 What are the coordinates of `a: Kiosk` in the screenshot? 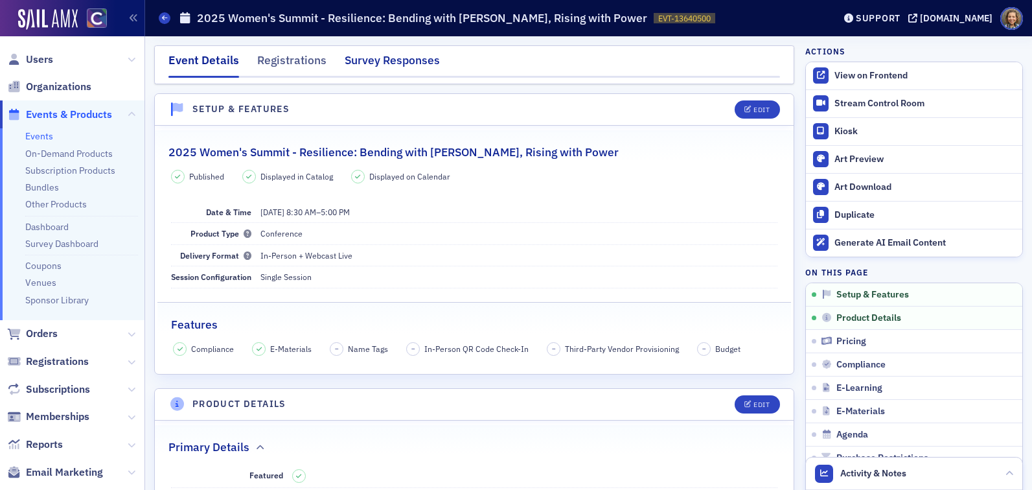 It's located at (914, 131).